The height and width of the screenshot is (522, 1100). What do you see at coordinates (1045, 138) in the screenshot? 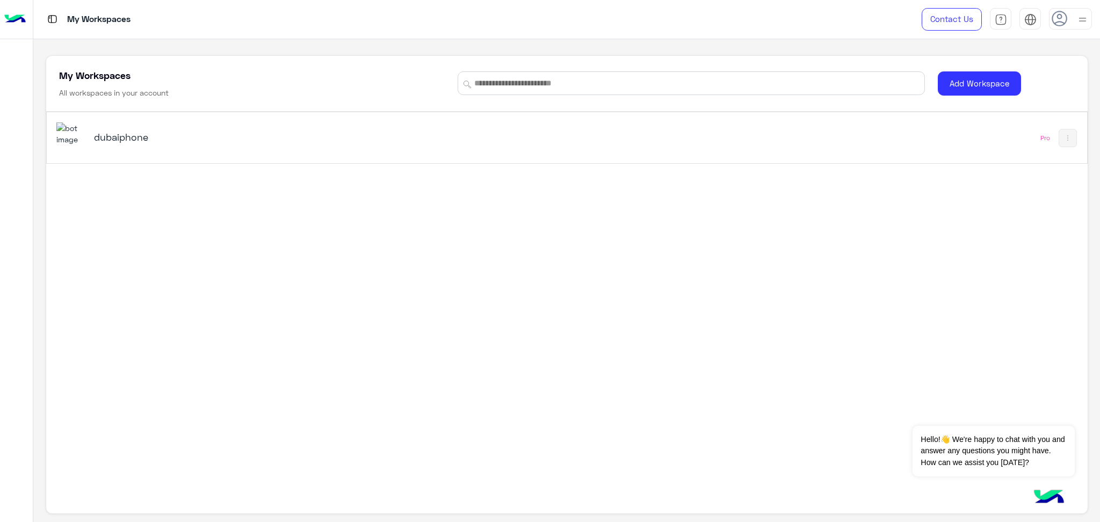
I see `div: Pro` at bounding box center [1045, 138].